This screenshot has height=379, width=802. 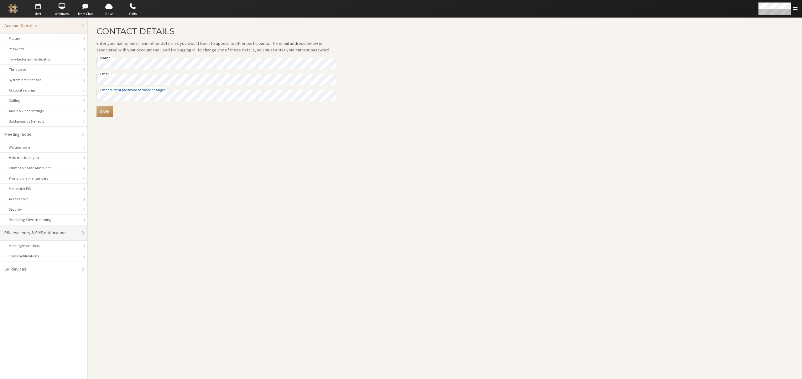 What do you see at coordinates (44, 157) in the screenshot?
I see `div: Hold music playlist` at bounding box center [44, 157].